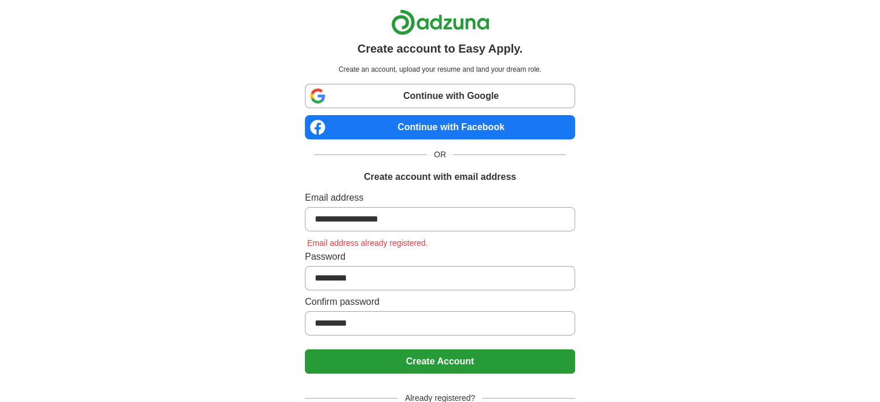 The image size is (880, 402). I want to click on span: Email address already registered., so click(367, 243).